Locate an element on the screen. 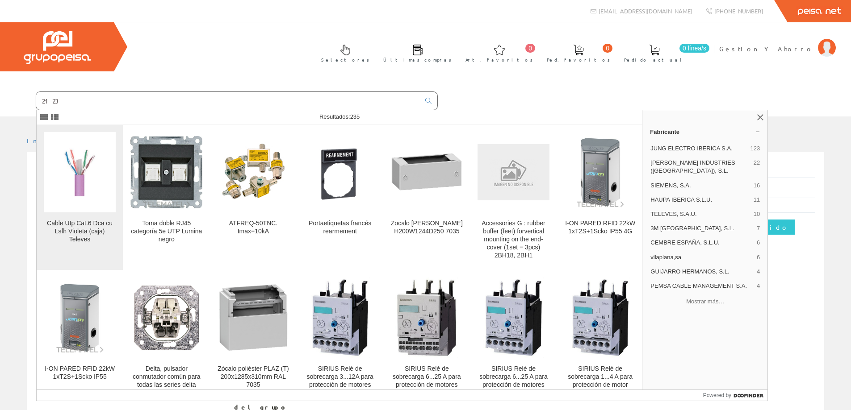 Image resolution: width=851 pixels, height=410 pixels. span: 0 línea/s is located at coordinates (694, 48).